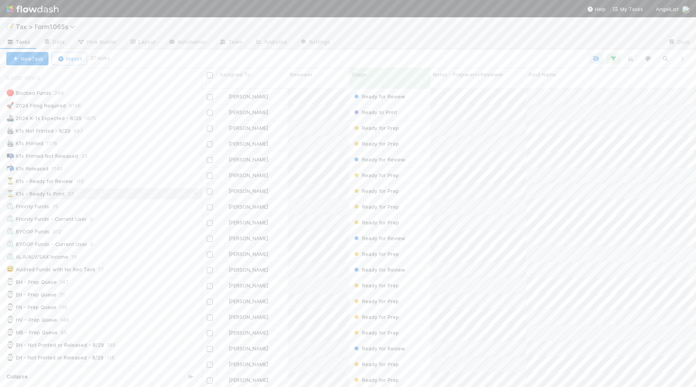 This screenshot has height=387, width=696. What do you see at coordinates (32, 333) in the screenshot?
I see `div: MB - Prep Queue` at bounding box center [32, 333].